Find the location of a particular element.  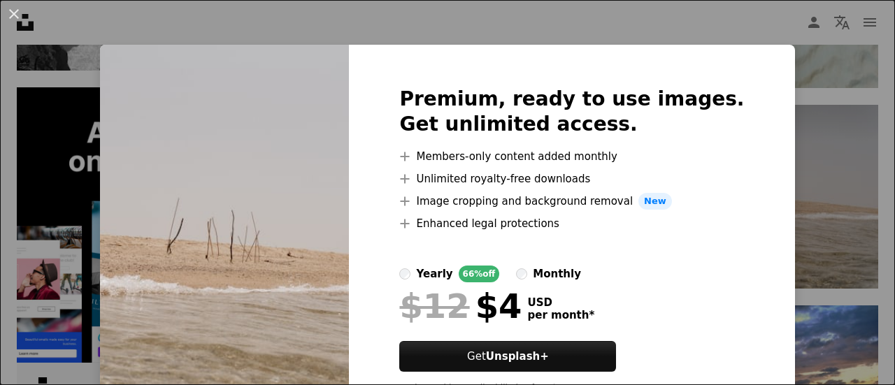

div: yearly is located at coordinates (434, 274).